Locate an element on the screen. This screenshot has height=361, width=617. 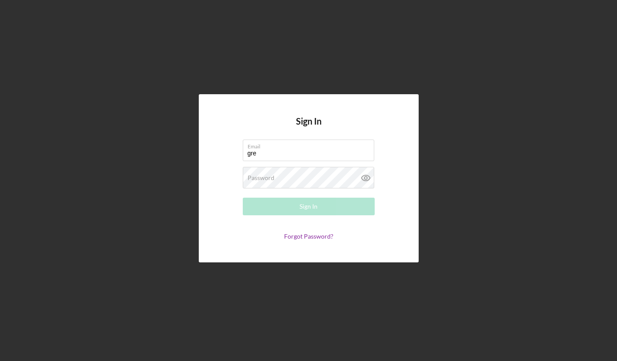
div: Sign In is located at coordinates (308, 206).